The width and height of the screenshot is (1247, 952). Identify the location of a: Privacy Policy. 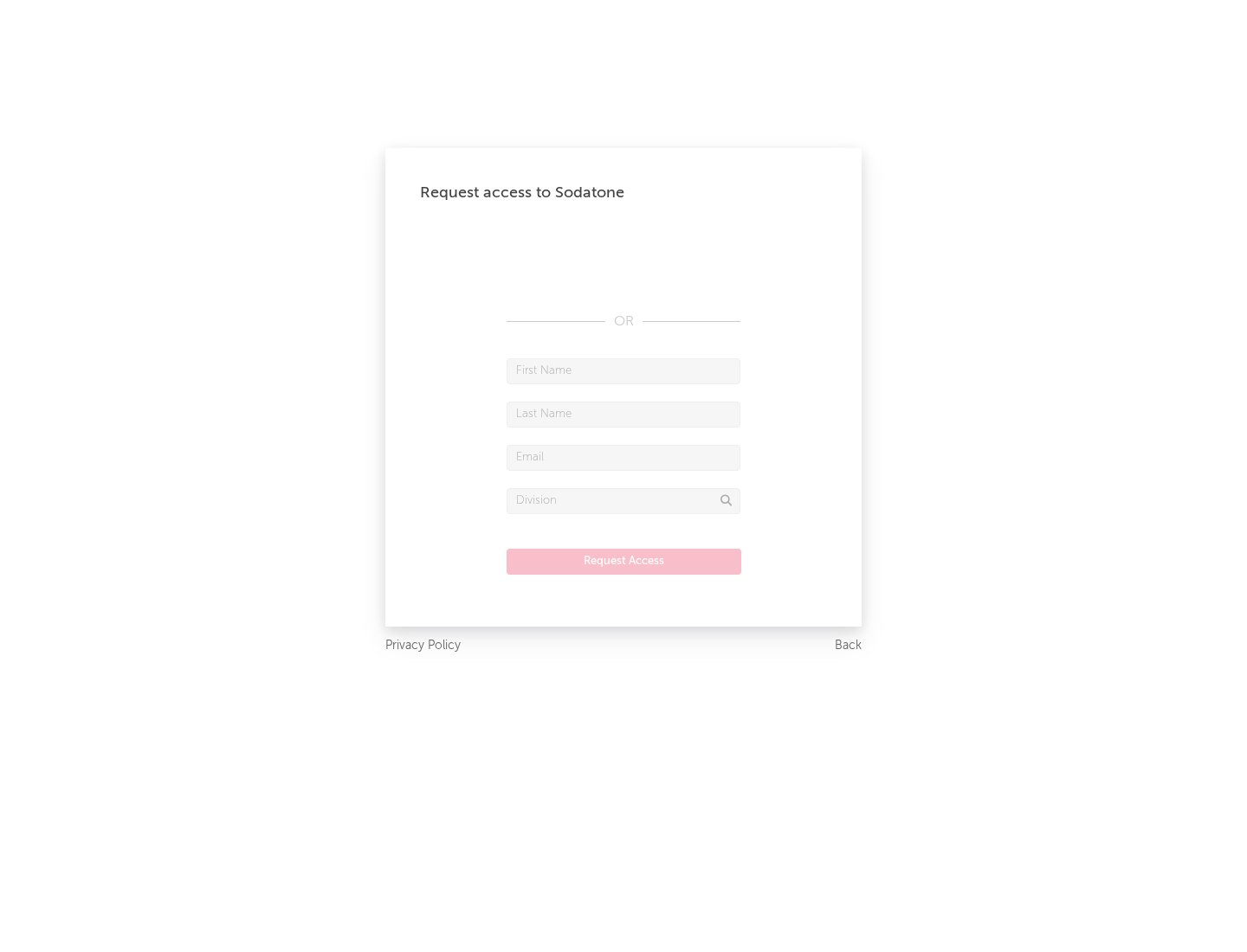
(423, 645).